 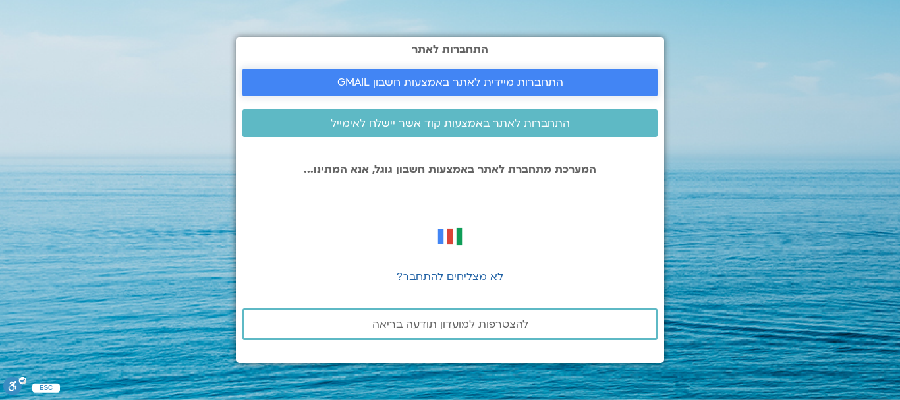 What do you see at coordinates (450, 82) in the screenshot?
I see `a: התחברות מיידית לאתר באמצעות חשבון GMAIL` at bounding box center [450, 82].